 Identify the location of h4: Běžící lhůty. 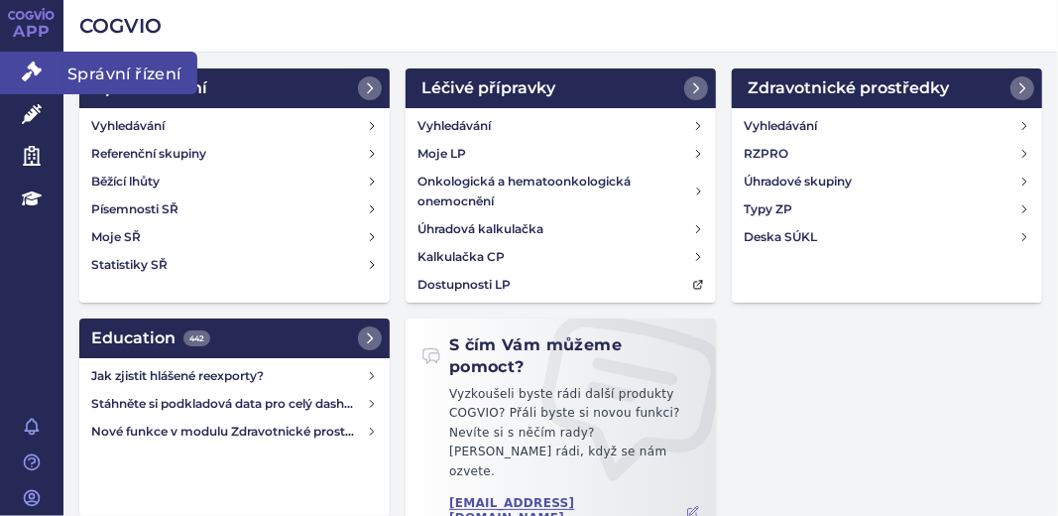
(125, 181).